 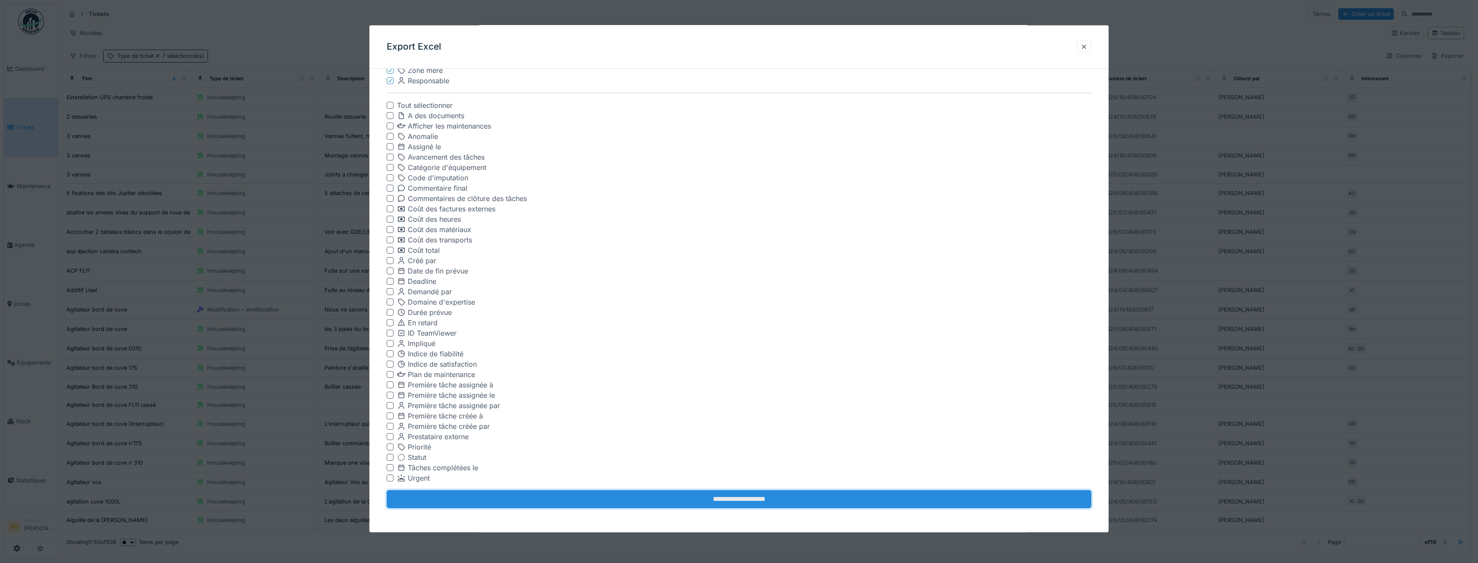 I want to click on div: Prestataire externe, so click(x=433, y=437).